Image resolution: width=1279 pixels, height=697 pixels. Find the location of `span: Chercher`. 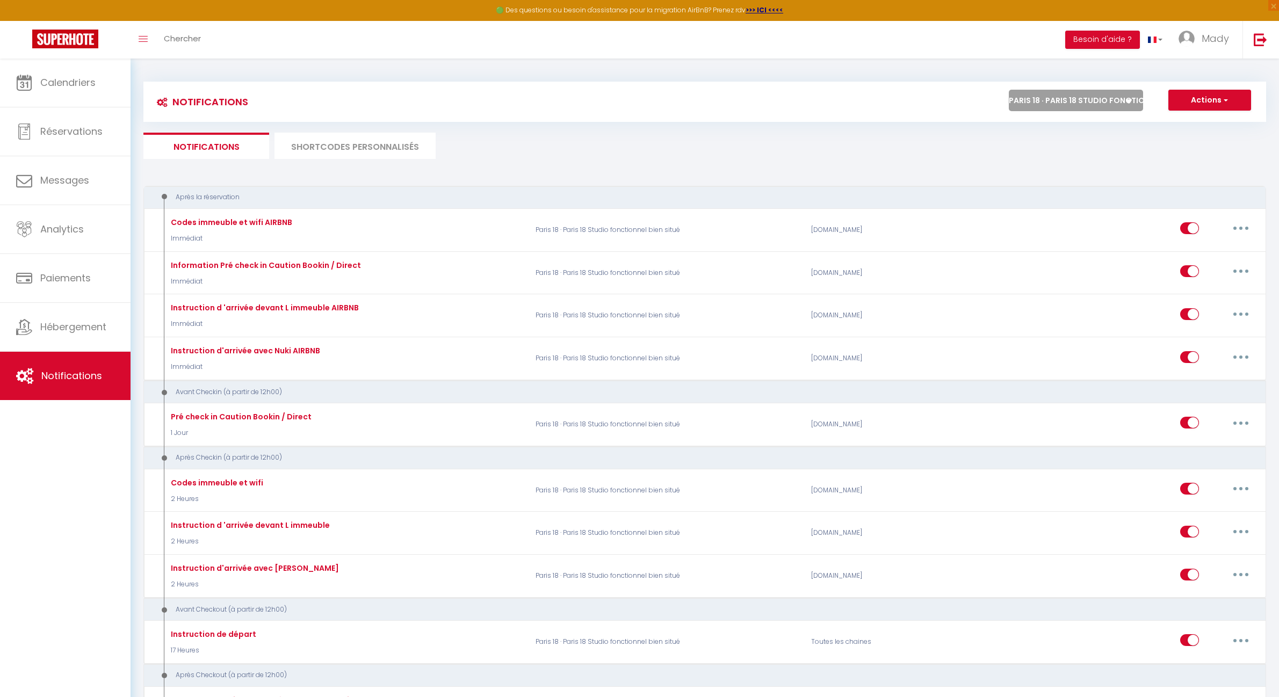

span: Chercher is located at coordinates (182, 38).